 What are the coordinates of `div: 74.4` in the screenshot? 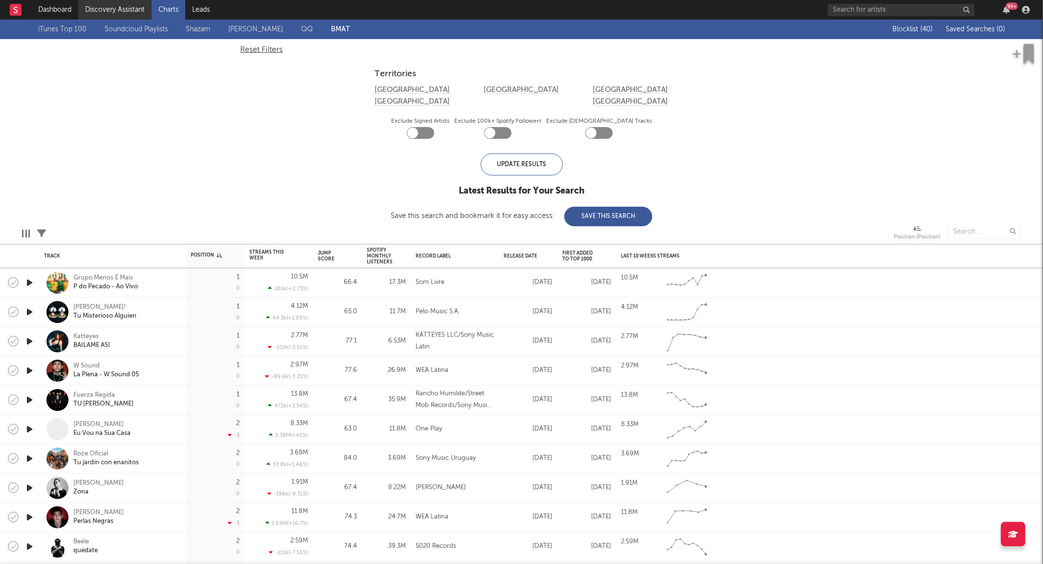 It's located at (337, 546).